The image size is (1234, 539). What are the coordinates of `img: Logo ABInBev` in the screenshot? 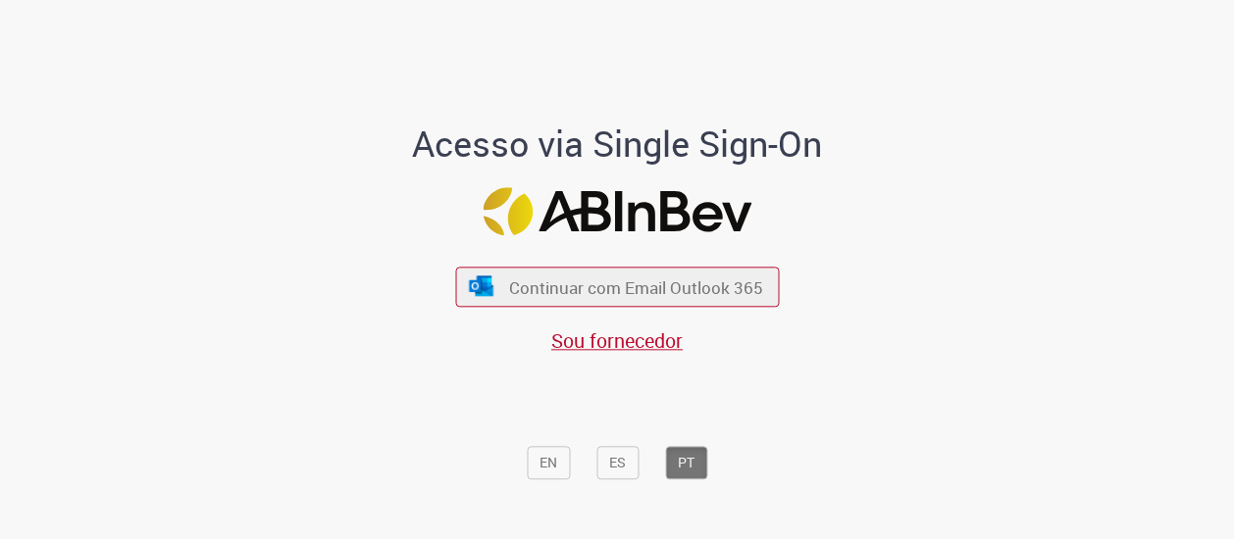 It's located at (617, 211).